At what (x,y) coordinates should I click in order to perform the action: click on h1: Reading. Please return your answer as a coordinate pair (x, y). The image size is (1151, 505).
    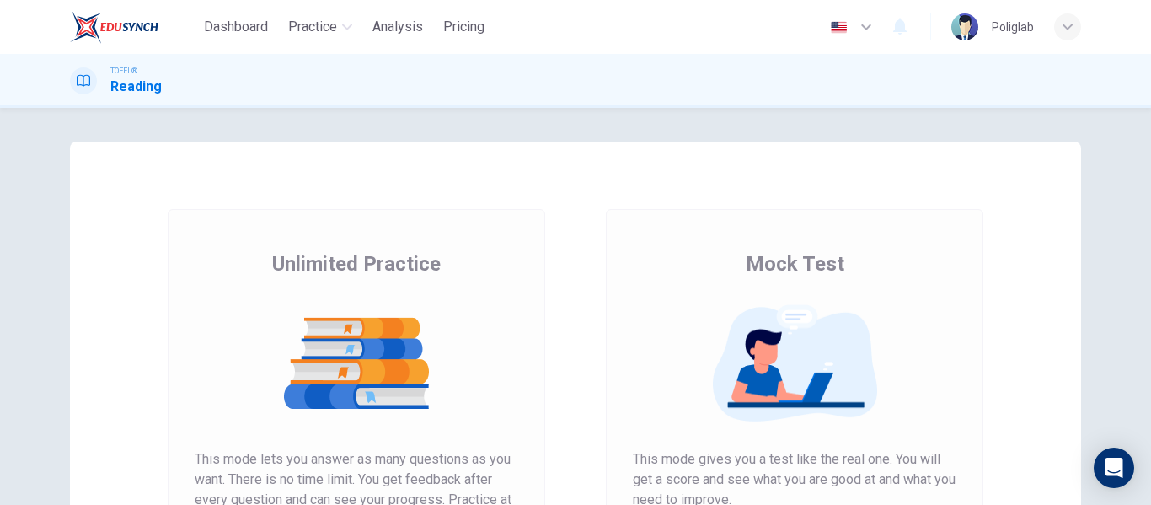
    Looking at the image, I should click on (136, 87).